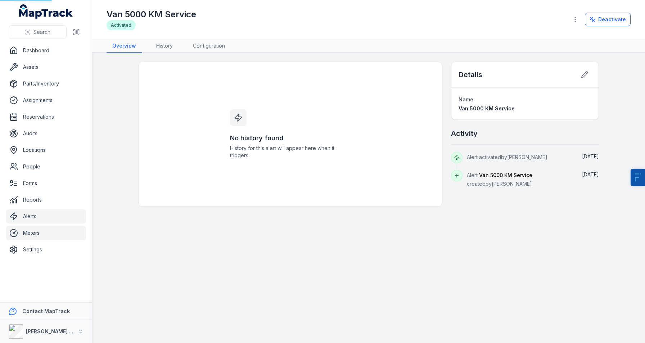 Image resolution: width=645 pixels, height=343 pixels. What do you see at coordinates (46, 67) in the screenshot?
I see `a: Assets` at bounding box center [46, 67].